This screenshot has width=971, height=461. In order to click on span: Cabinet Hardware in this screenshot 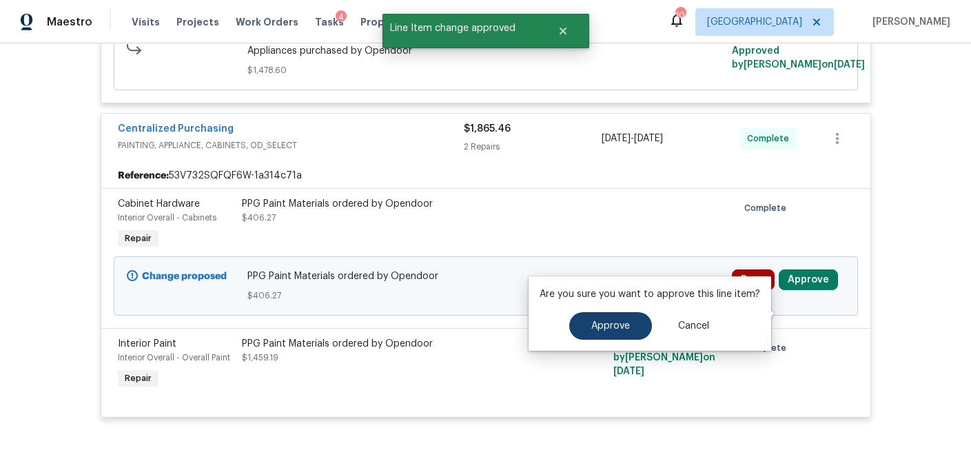, I will do `click(159, 204)`.